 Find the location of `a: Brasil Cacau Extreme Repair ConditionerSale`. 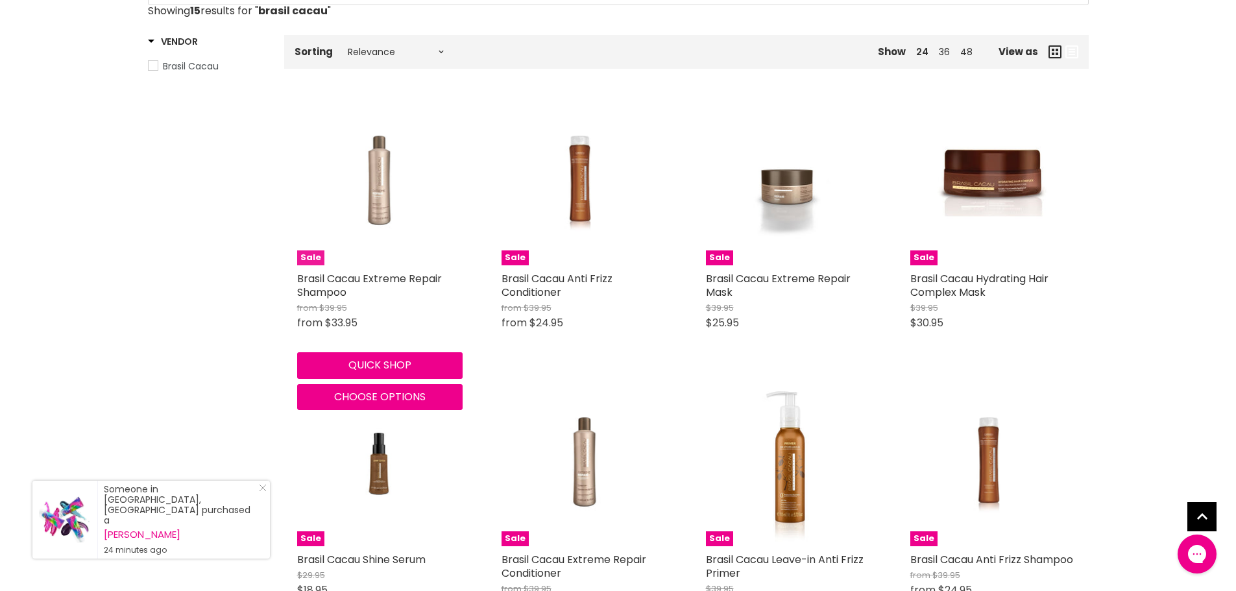

a: Brasil Cacau Extreme Repair ConditionerSale is located at coordinates (584, 463).